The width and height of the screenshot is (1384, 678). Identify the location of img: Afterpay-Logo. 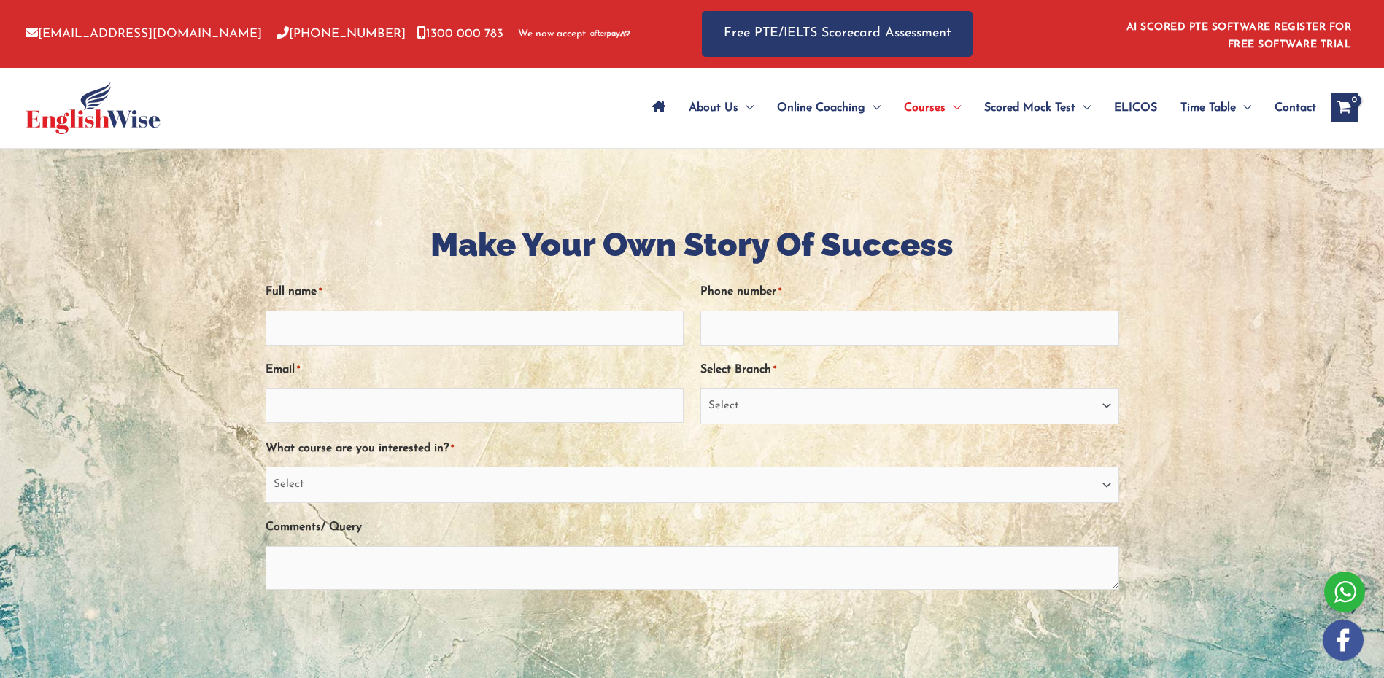
(610, 34).